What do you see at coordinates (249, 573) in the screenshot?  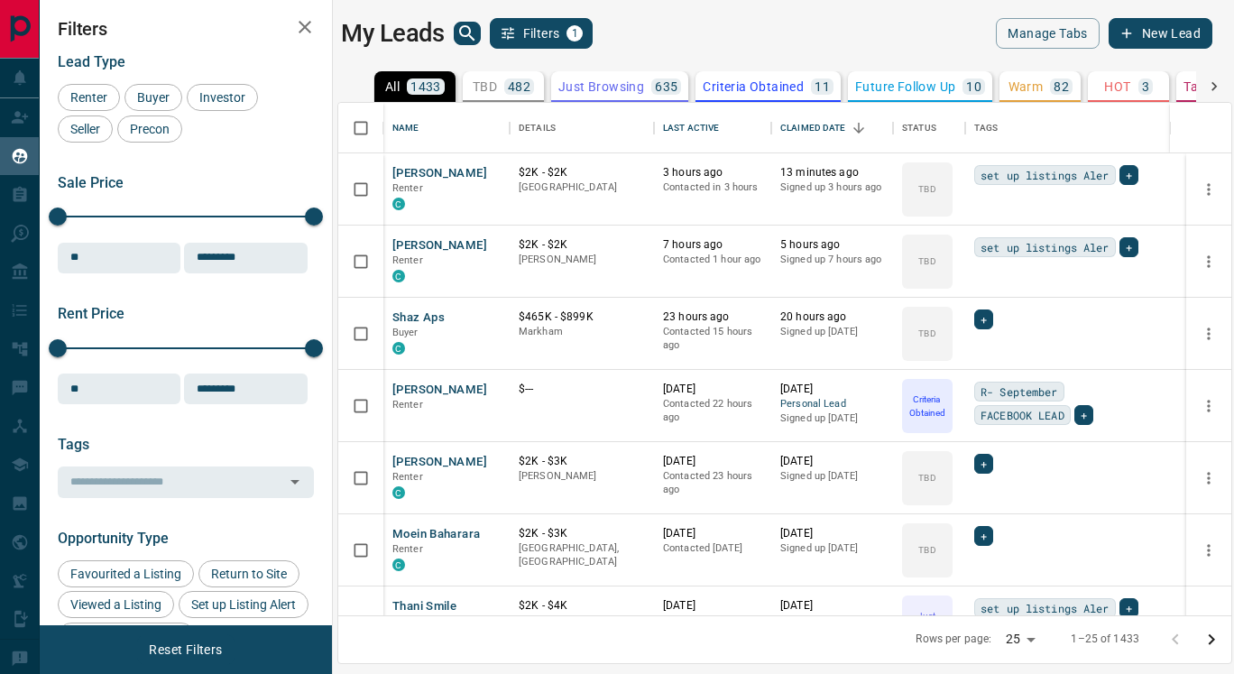 I see `span: Return to Site` at bounding box center [249, 573].